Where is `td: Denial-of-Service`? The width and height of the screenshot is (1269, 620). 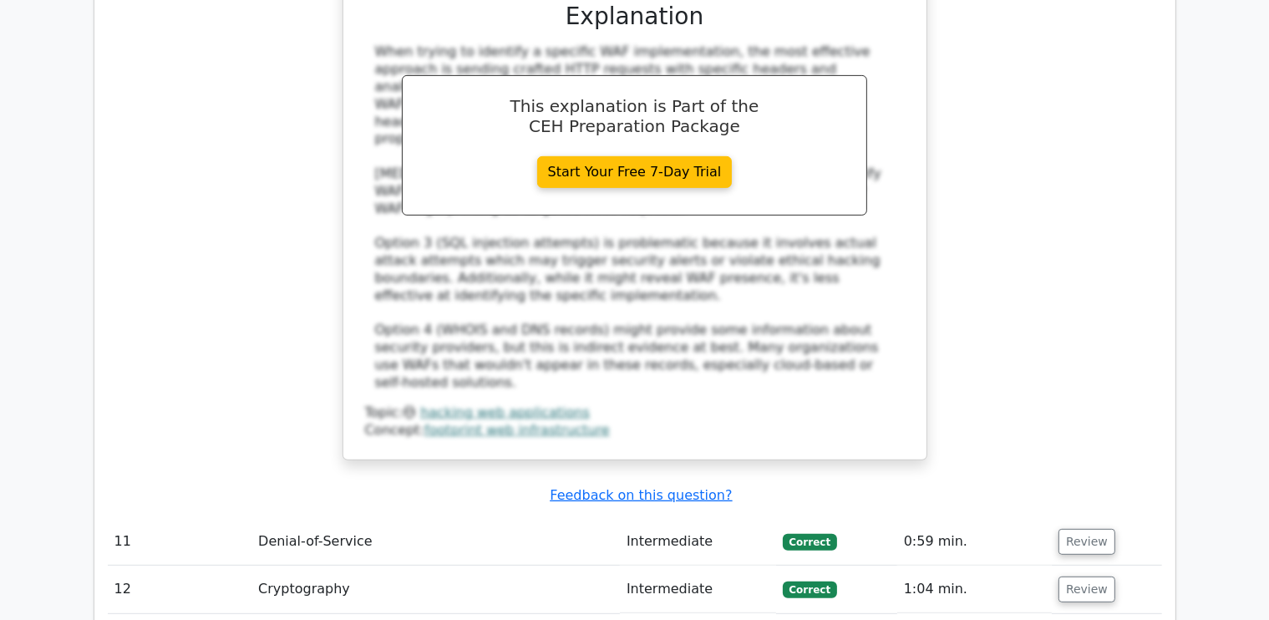 td: Denial-of-Service is located at coordinates (435, 541).